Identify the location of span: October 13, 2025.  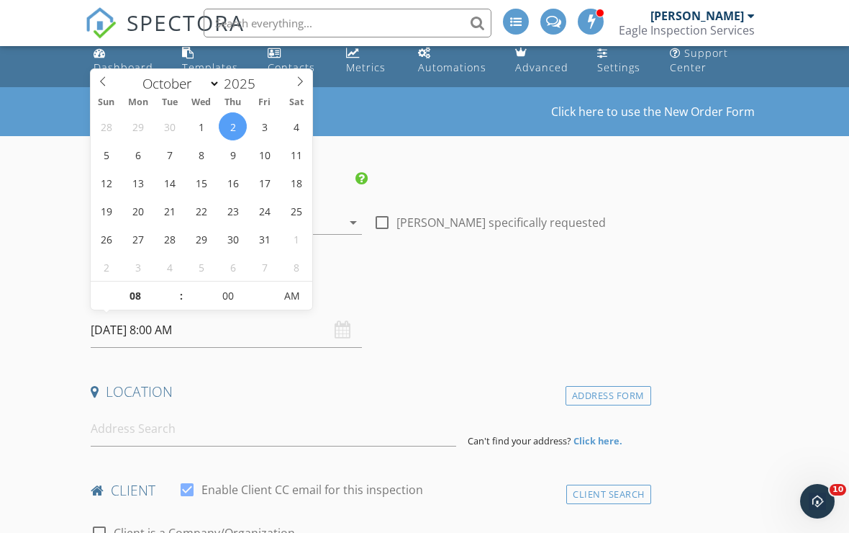
(137, 182).